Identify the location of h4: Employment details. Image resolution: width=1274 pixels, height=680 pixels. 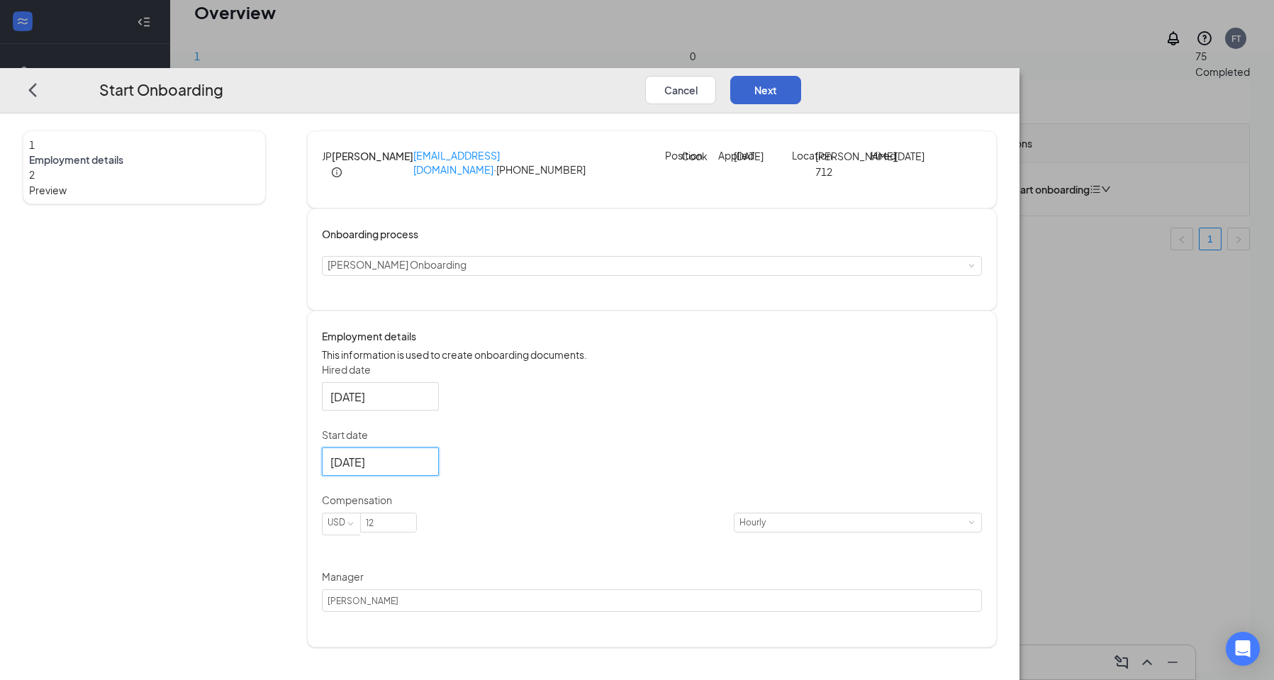
(651, 336).